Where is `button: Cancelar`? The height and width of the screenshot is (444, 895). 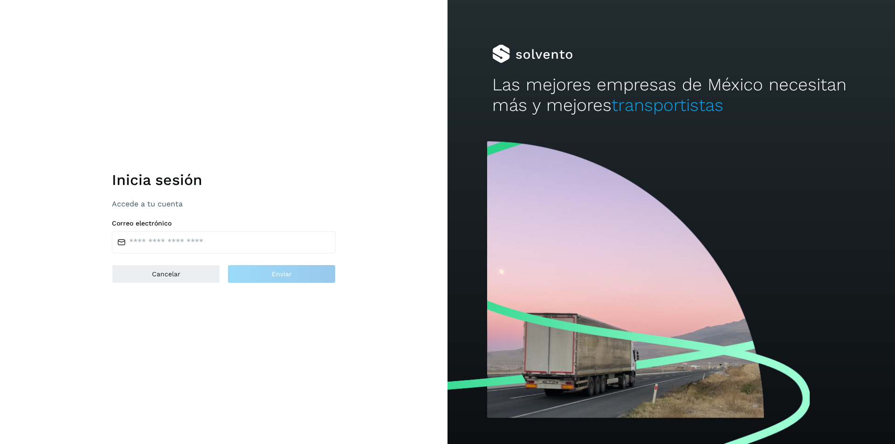
button: Cancelar is located at coordinates (166, 274).